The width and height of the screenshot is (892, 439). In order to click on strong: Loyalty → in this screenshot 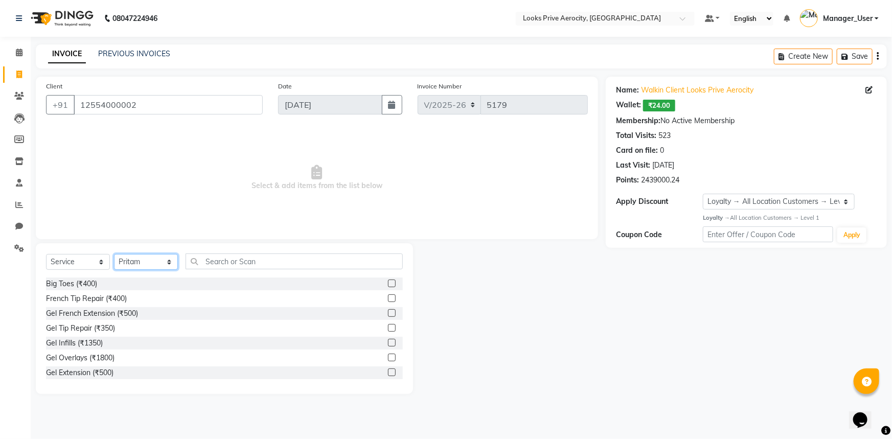, I will do `click(716, 218)`.